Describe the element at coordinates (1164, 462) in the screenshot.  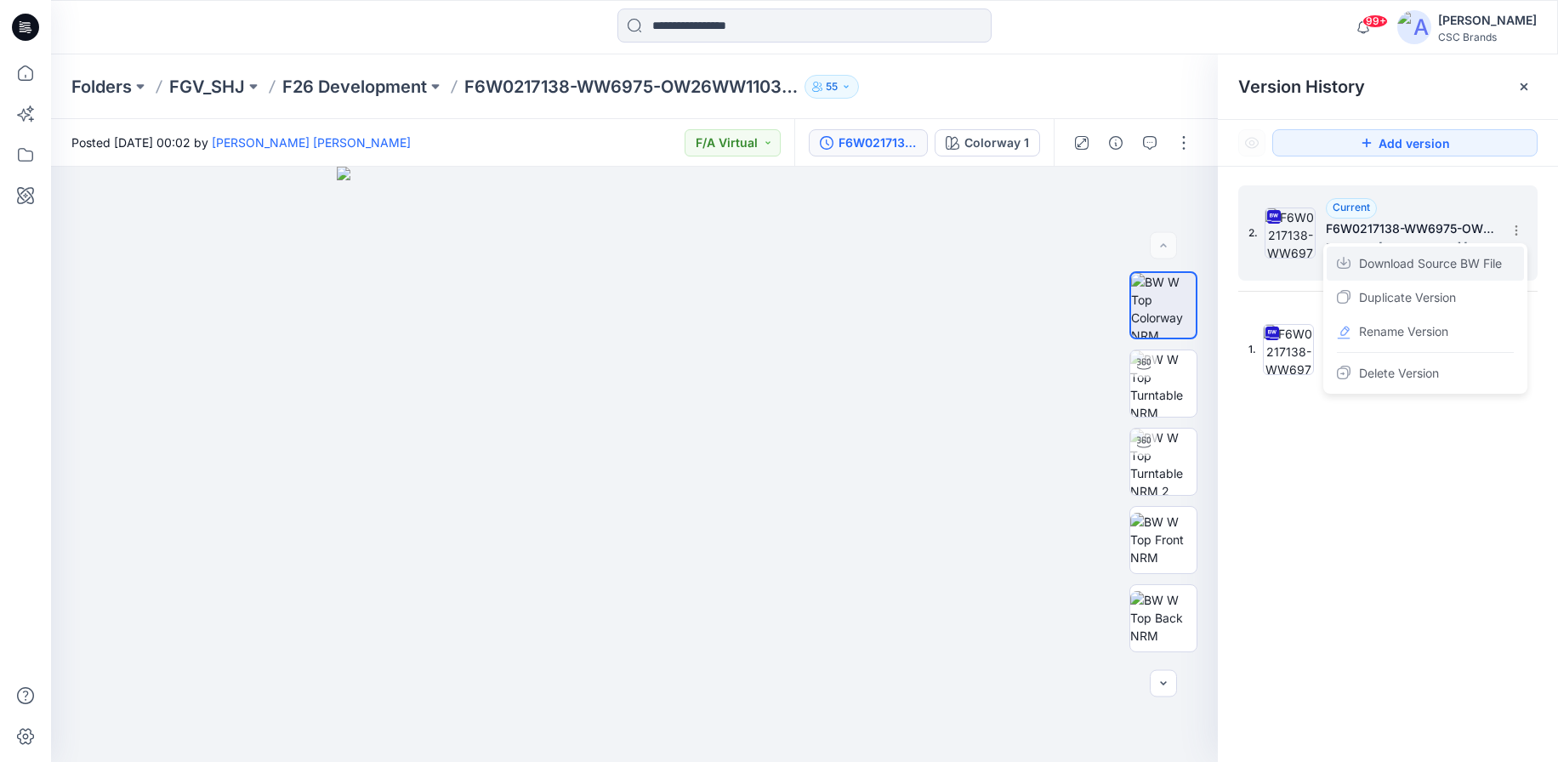
I see `img: BW W Top Turntable NRM 2` at that location.